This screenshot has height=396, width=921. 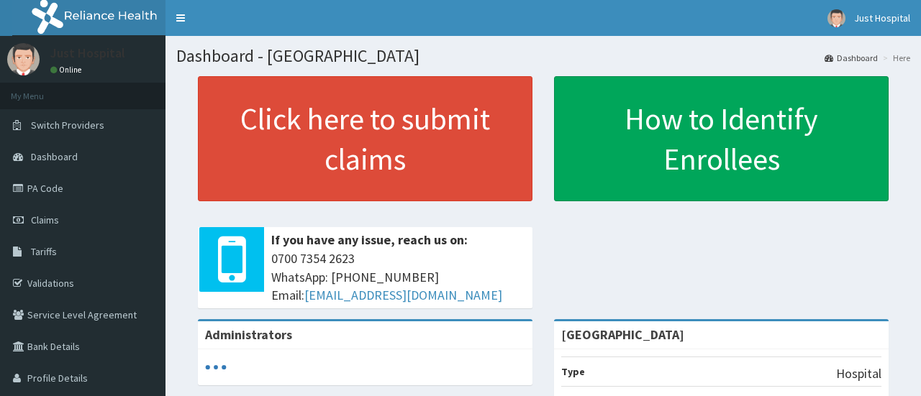 I want to click on b: Type, so click(x=572, y=372).